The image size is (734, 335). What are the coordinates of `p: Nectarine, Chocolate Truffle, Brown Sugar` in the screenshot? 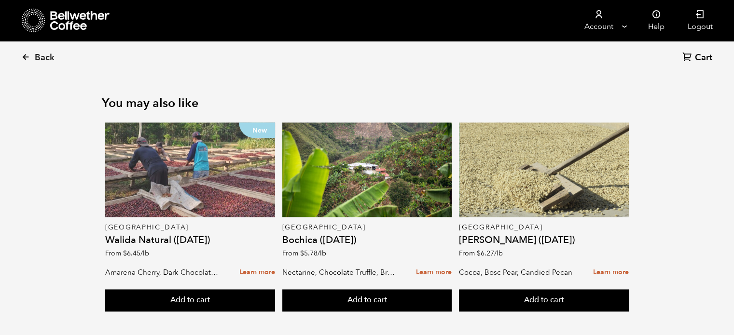 It's located at (340, 273).